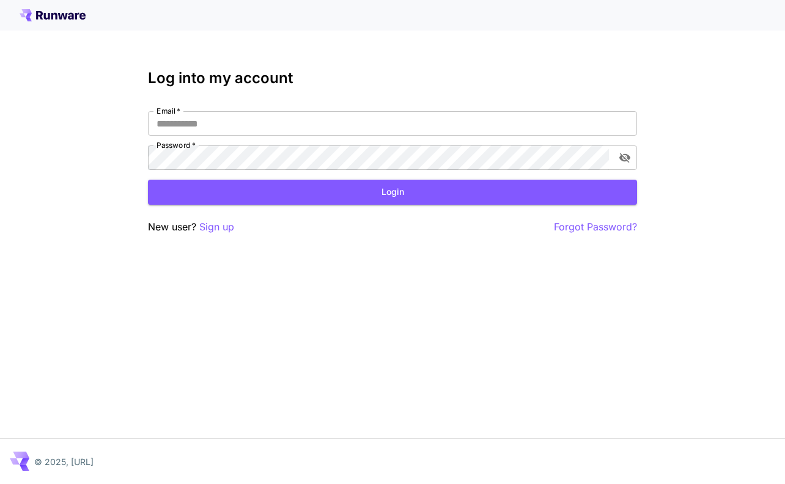 This screenshot has height=484, width=785. What do you see at coordinates (393, 192) in the screenshot?
I see `button: Login` at bounding box center [393, 192].